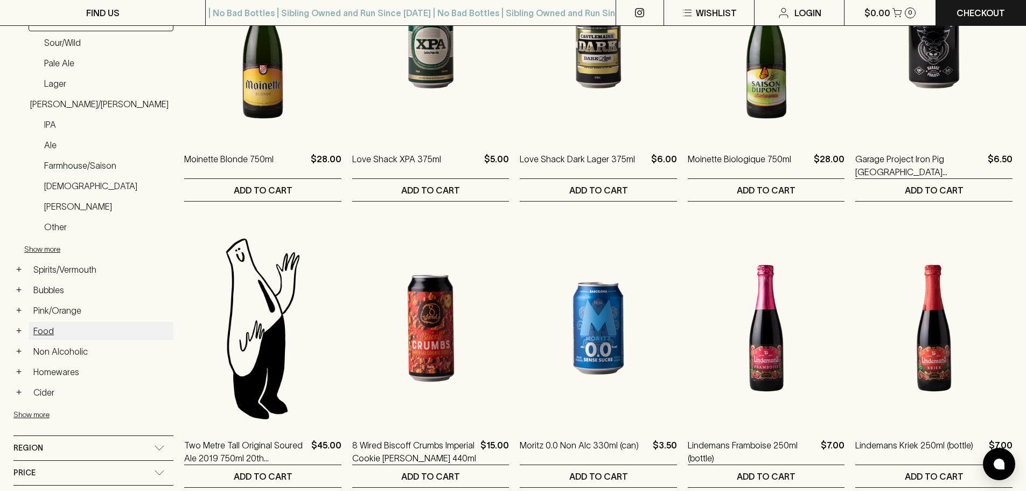 The width and height of the screenshot is (1026, 491). Describe the element at coordinates (246, 451) in the screenshot. I see `a: Two Metre Tall Original Soured Ale 2019 750ml 20th Anniversary Edition` at that location.